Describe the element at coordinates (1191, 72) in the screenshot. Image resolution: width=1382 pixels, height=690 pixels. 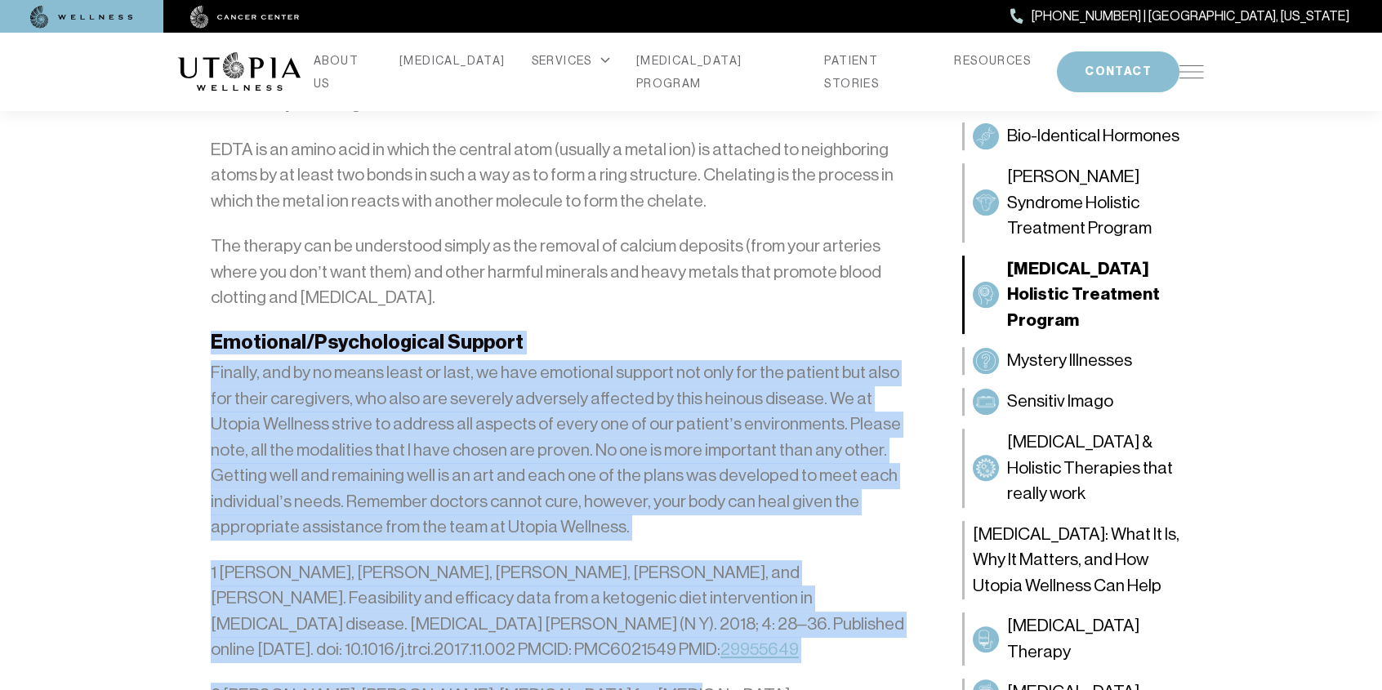
I see `img: icon-hamburger` at that location.